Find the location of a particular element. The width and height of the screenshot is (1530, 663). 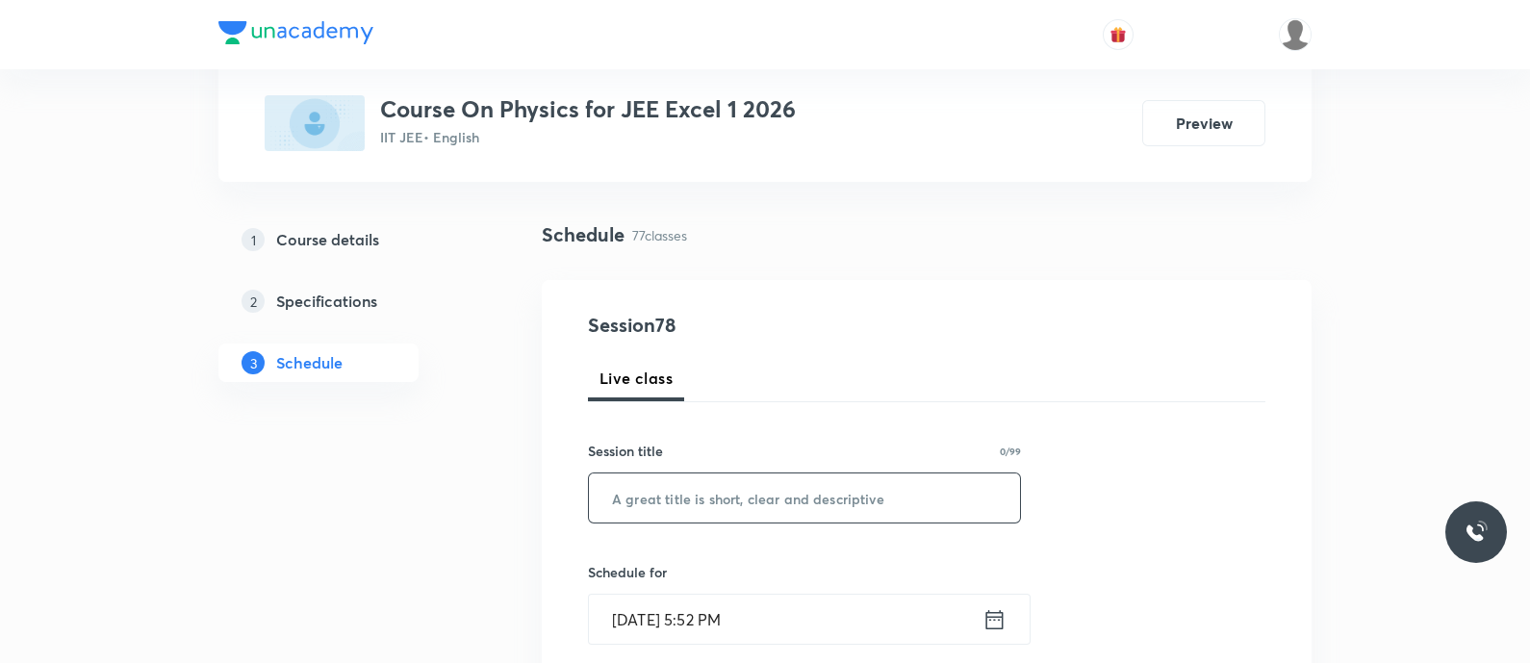

h4: Schedule is located at coordinates (583, 235).